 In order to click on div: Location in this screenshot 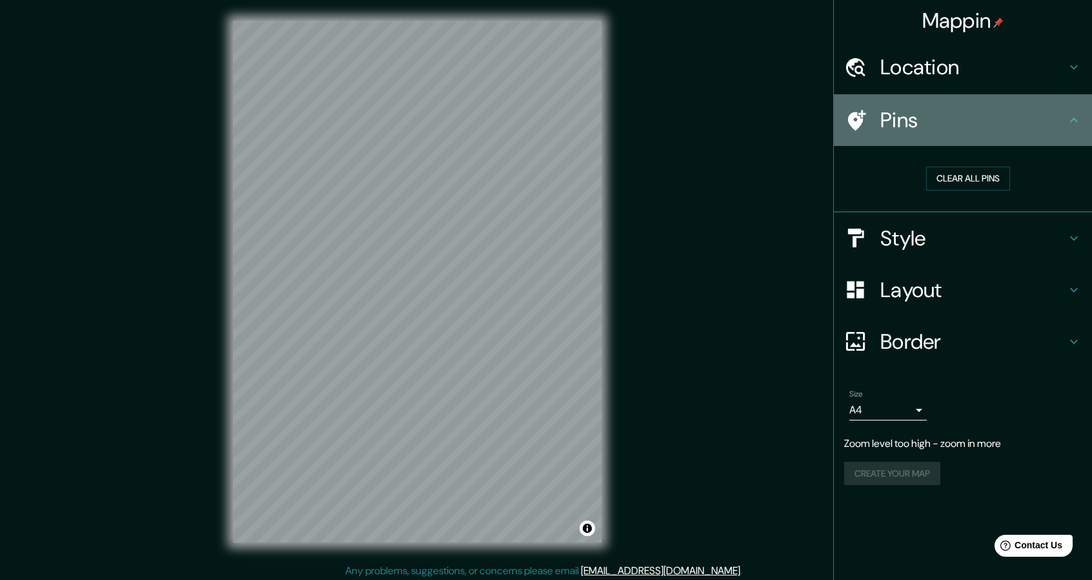, I will do `click(963, 67)`.